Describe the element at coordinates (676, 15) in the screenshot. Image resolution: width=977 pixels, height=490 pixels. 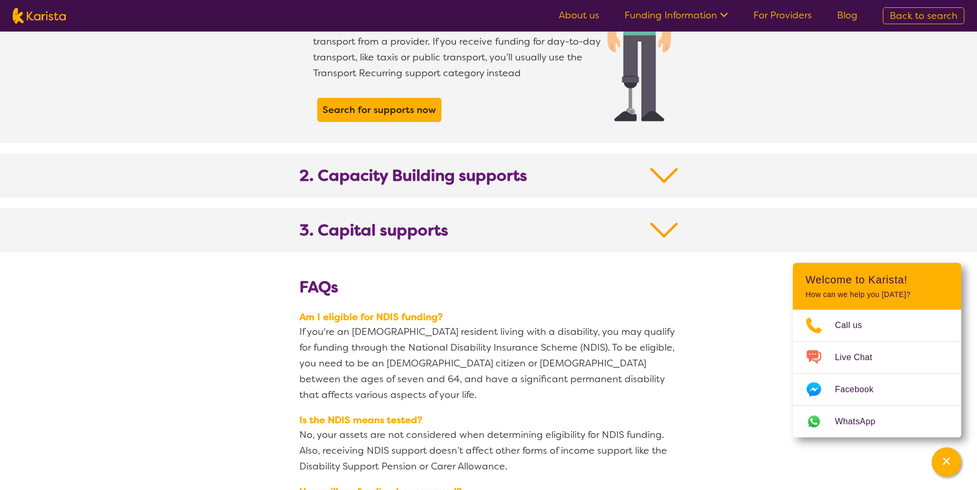
I see `a: Funding Information` at that location.